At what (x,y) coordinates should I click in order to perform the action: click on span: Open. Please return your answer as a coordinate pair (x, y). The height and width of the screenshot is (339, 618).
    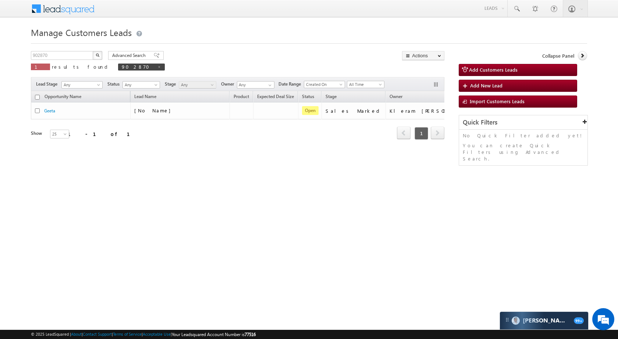
    Looking at the image, I should click on (310, 111).